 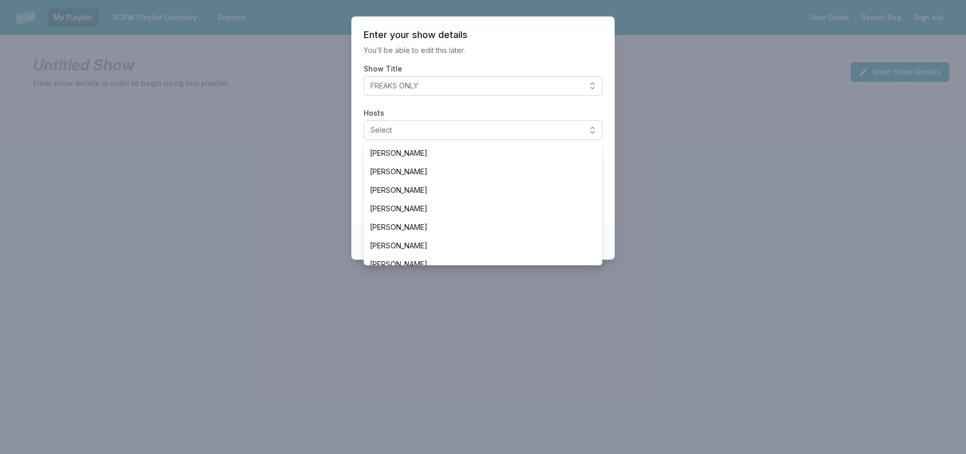 What do you see at coordinates (483, 86) in the screenshot?
I see `button: FREAKS ONLY` at bounding box center [483, 86].